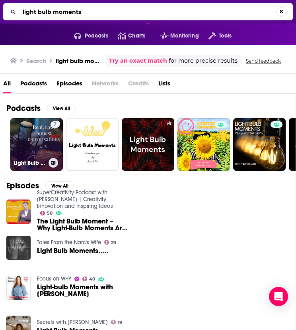  What do you see at coordinates (18, 287) in the screenshot?
I see `img: Light-bulb Moments with Diane Andrew` at bounding box center [18, 287].